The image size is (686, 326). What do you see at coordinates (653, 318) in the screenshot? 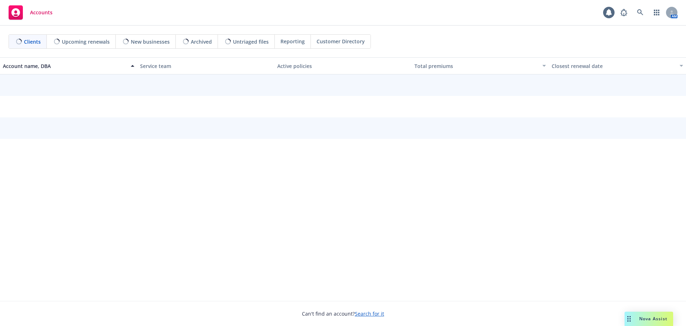
I see `span: Nova Assist` at bounding box center [653, 318].